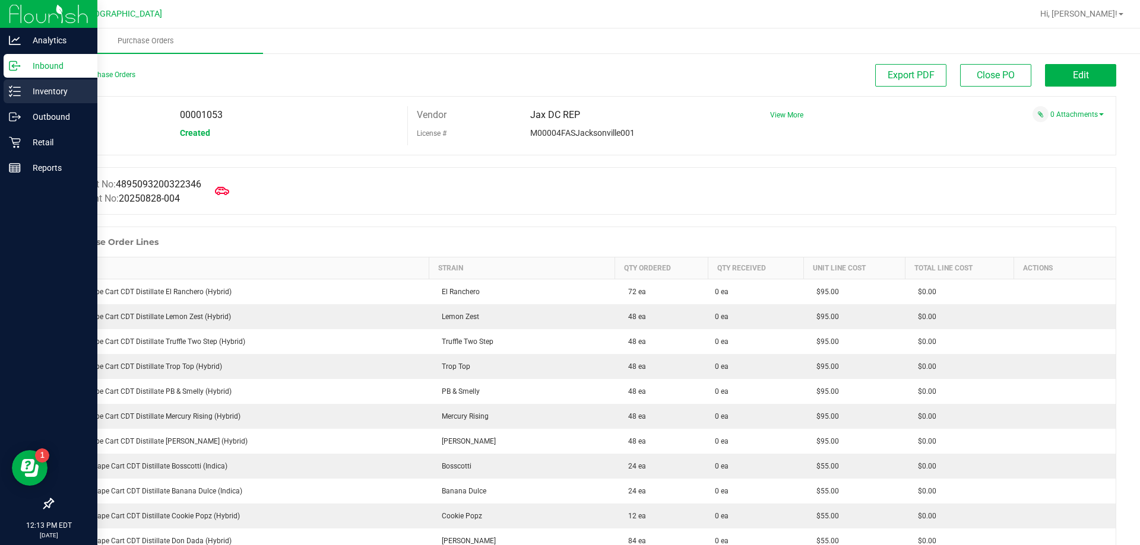 The height and width of the screenshot is (545, 1140). I want to click on p: Reports, so click(56, 168).